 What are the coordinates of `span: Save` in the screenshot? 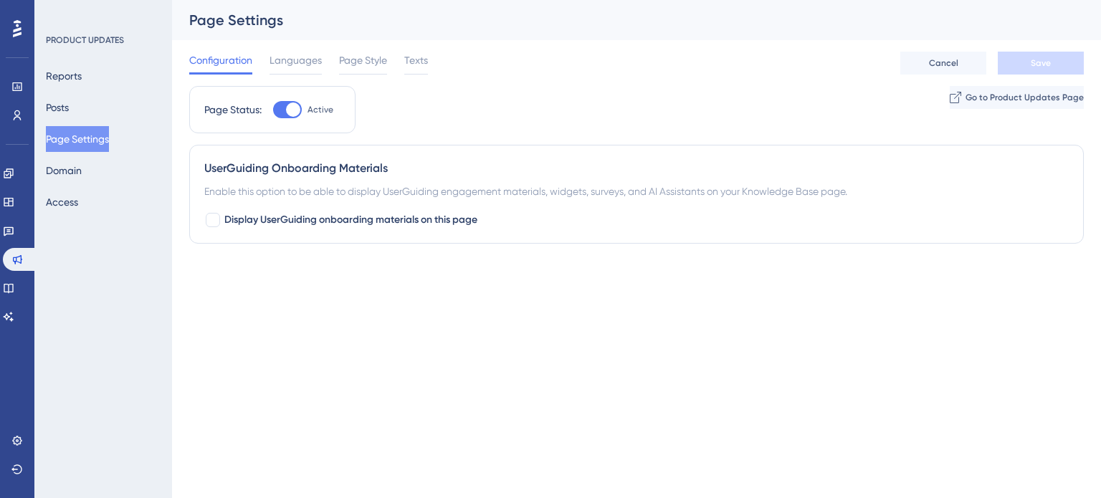 It's located at (1040, 63).